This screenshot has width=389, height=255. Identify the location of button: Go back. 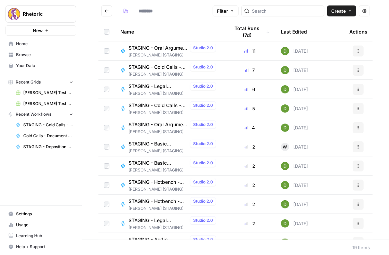
(107, 11).